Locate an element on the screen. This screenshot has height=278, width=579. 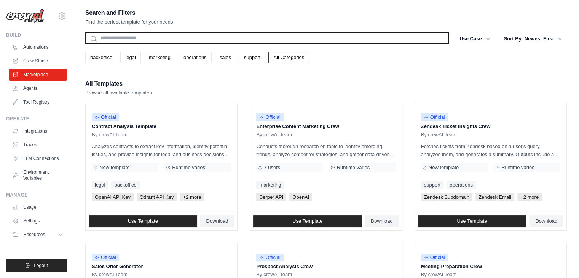
button: Logout is located at coordinates (36, 266).